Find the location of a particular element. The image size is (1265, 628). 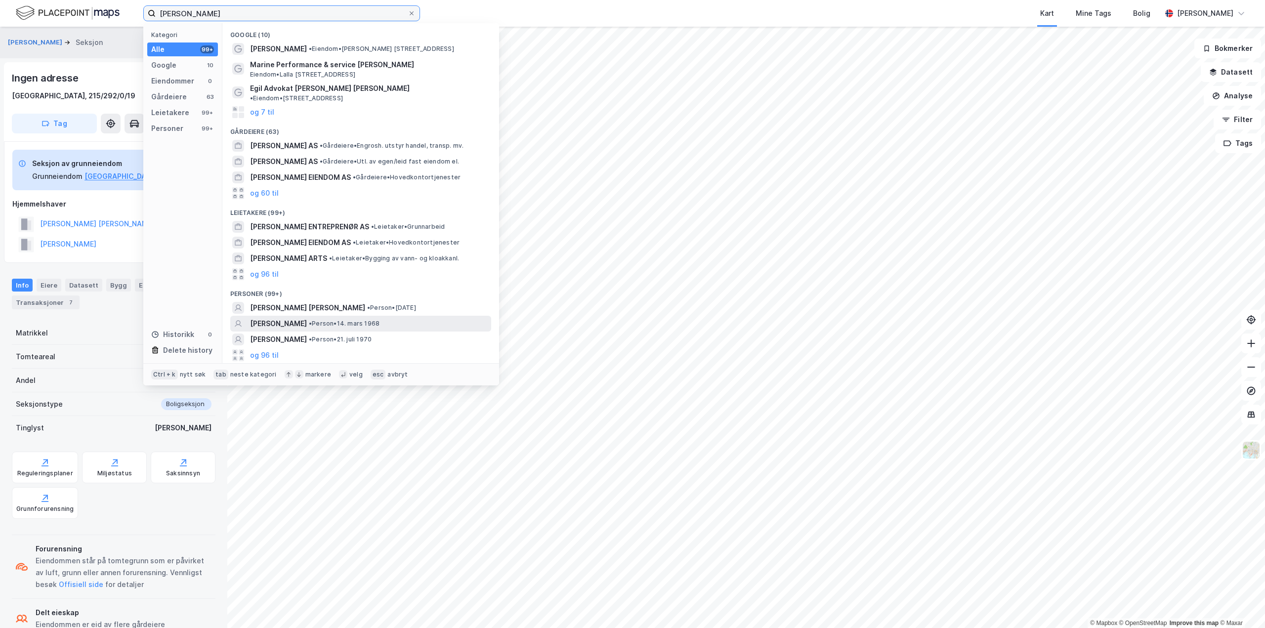

div: Seksjonstype is located at coordinates (39, 404).